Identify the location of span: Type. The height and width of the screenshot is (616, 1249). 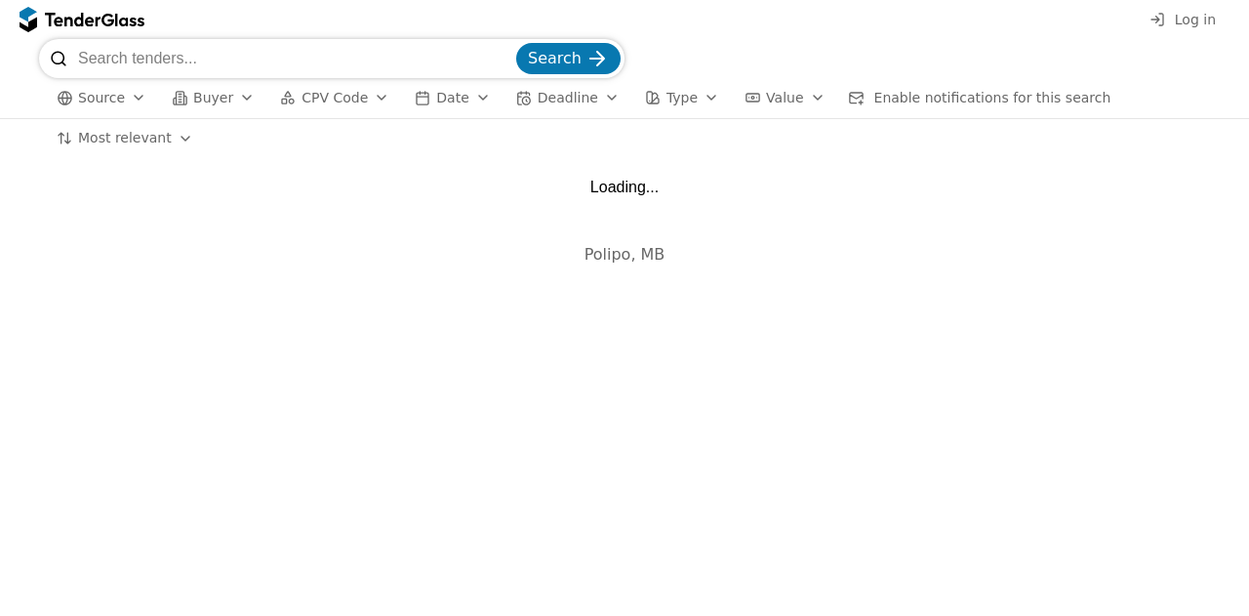
(682, 98).